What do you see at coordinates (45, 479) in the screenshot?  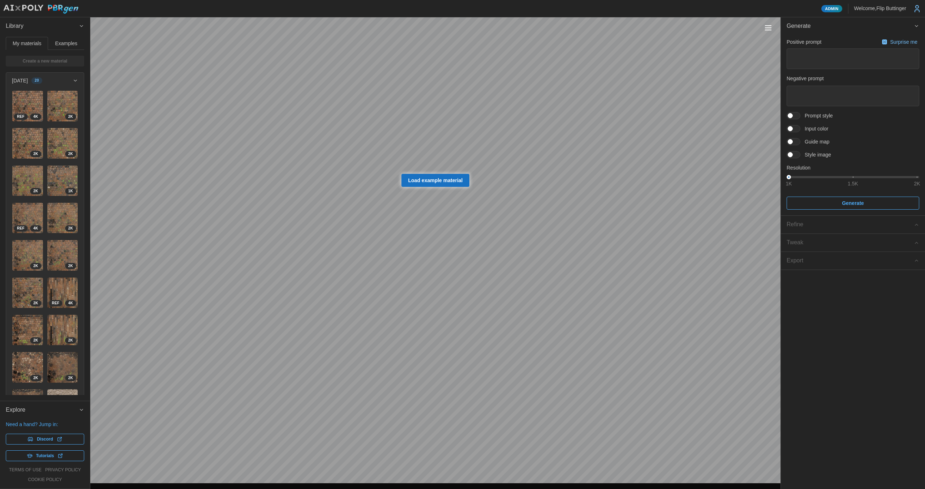 I see `a: cookie policy` at bounding box center [45, 479].